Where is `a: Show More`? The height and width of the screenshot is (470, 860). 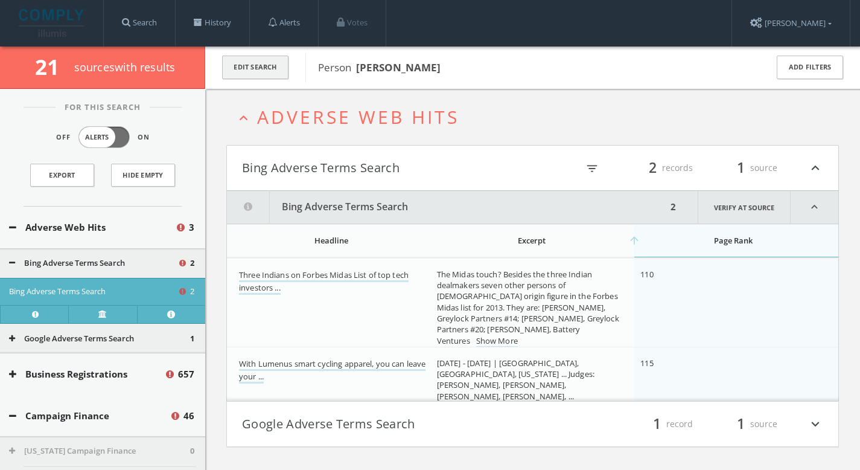
a: Show More is located at coordinates (497, 341).